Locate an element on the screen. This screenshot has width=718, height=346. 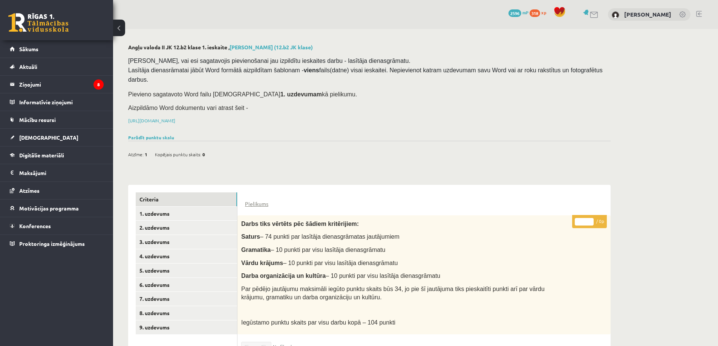
span: Aktuāli is located at coordinates (28, 67).